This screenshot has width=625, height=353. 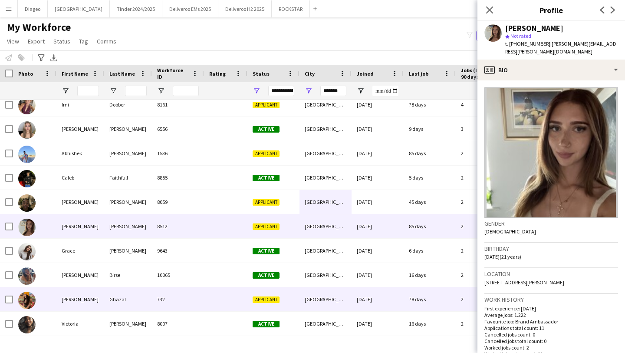 What do you see at coordinates (80, 177) in the screenshot?
I see `div: Caleb` at bounding box center [80, 177].